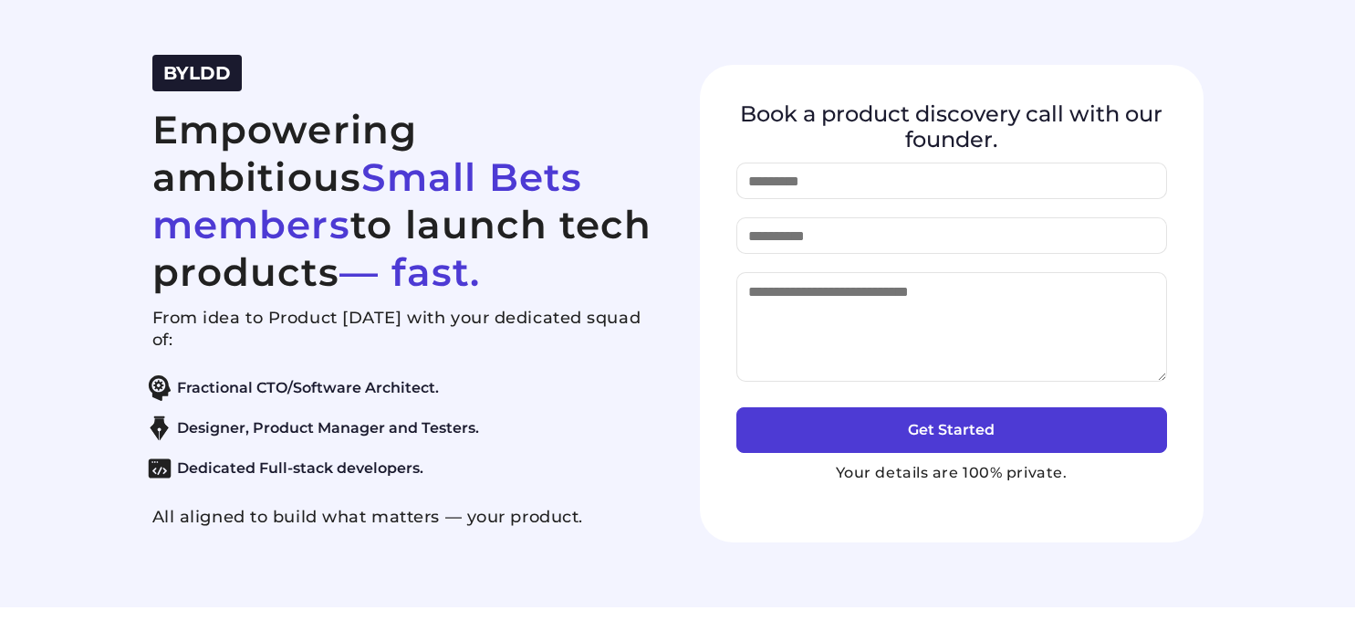 The height and width of the screenshot is (642, 1355). Describe the element at coordinates (404, 517) in the screenshot. I see `p: All aligned to build what matters — your product.` at that location.